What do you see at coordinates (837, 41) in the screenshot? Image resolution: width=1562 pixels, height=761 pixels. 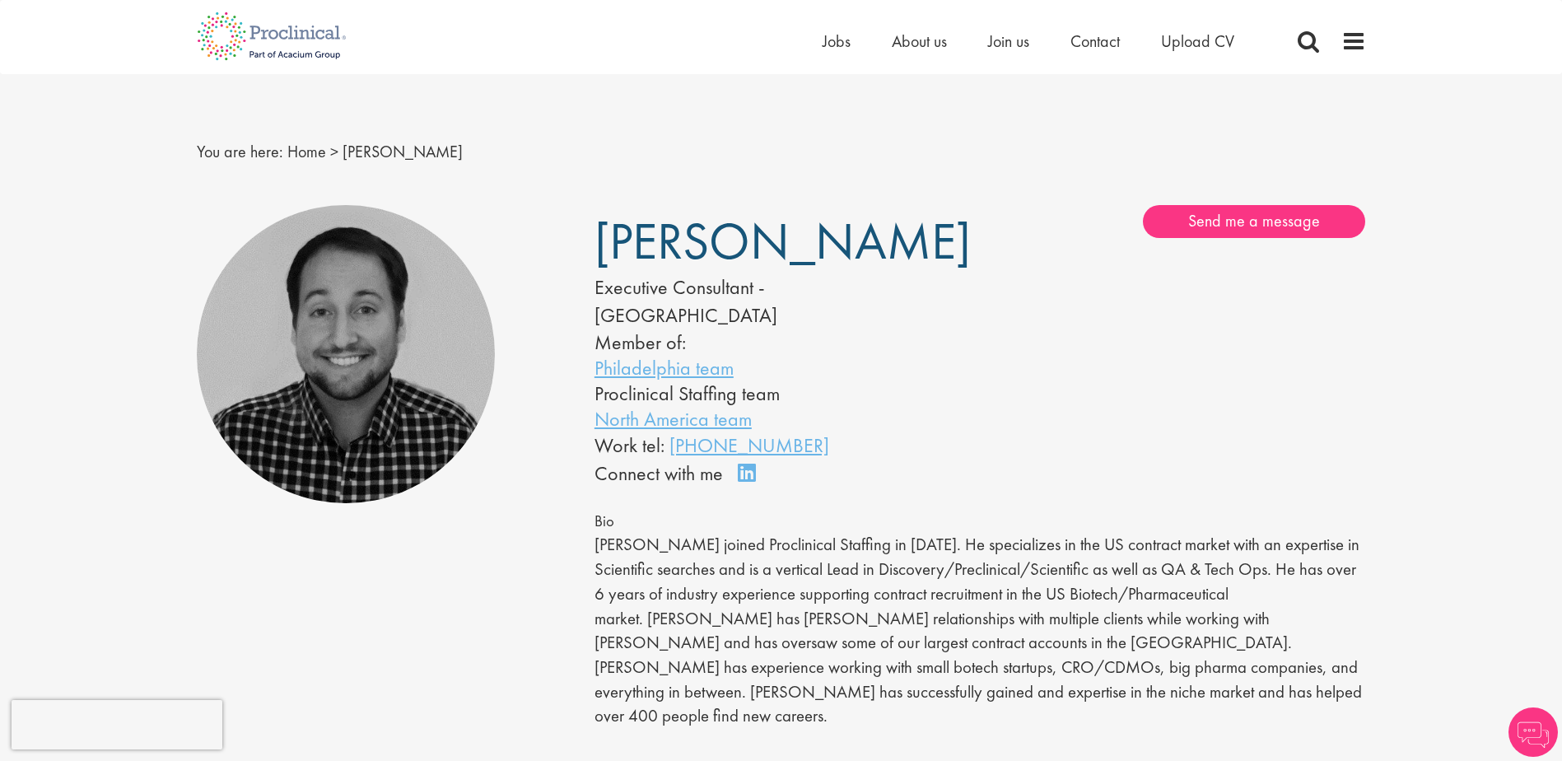 I see `span: Jobs` at bounding box center [837, 41].